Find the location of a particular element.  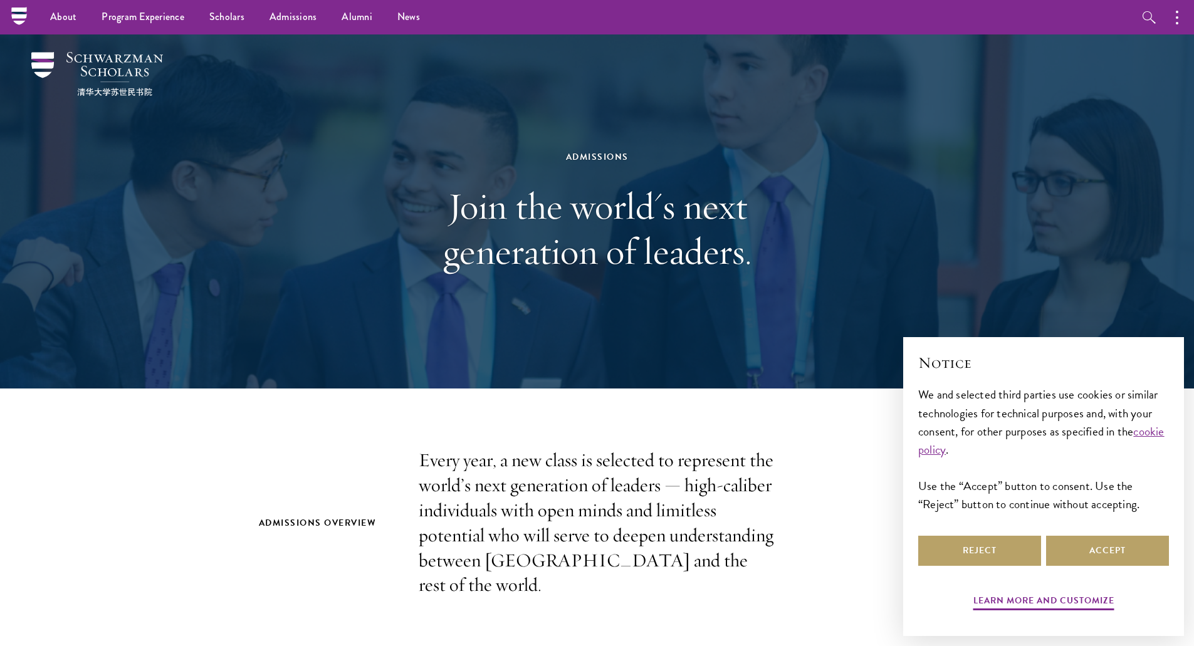

div: We and selected third parties use cookies or similar technologies for technical purposes and, wit... is located at coordinates (1043, 449).